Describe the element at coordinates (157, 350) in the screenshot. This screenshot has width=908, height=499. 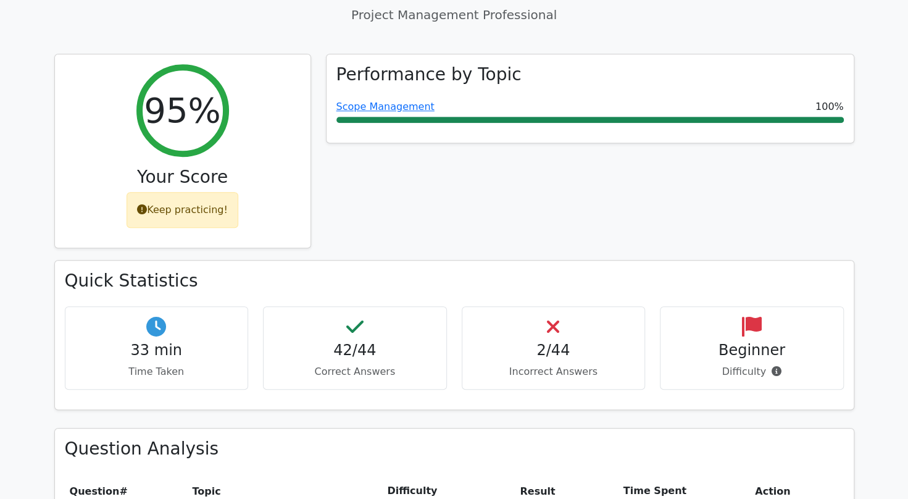
I see `h4: 33 min` at that location.